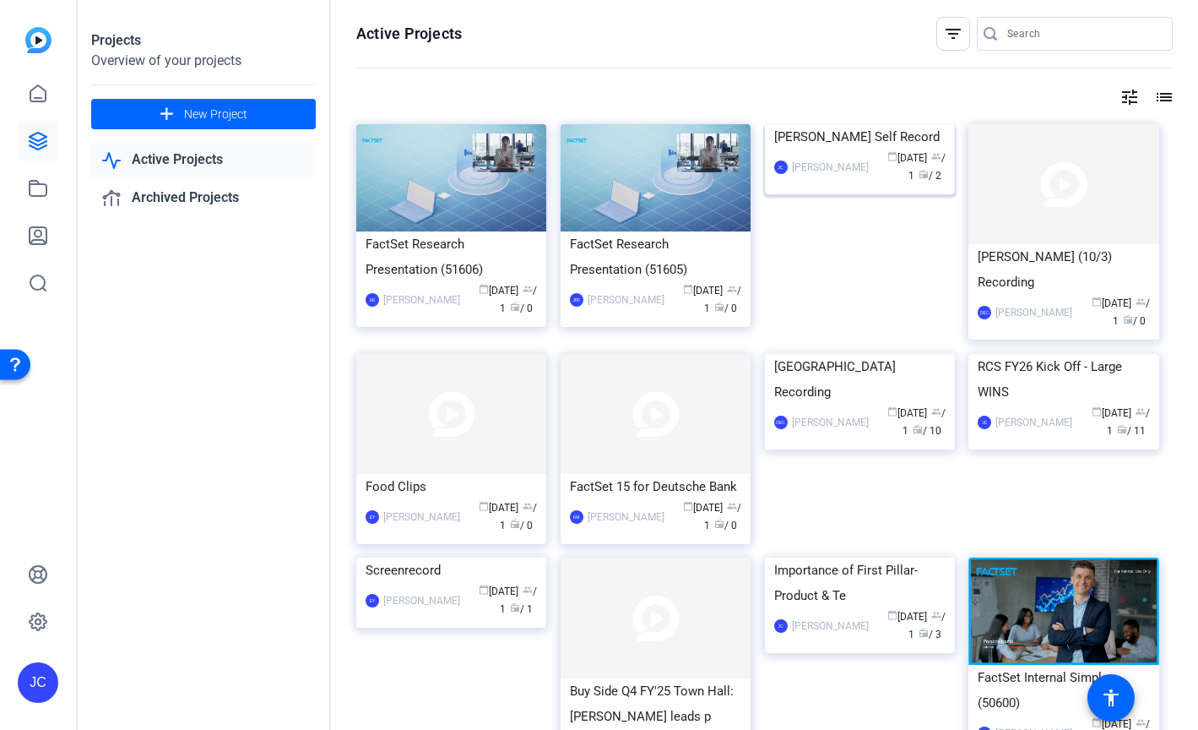 Image resolution: width=1198 pixels, height=730 pixels. I want to click on mat-icon: tune, so click(1130, 97).